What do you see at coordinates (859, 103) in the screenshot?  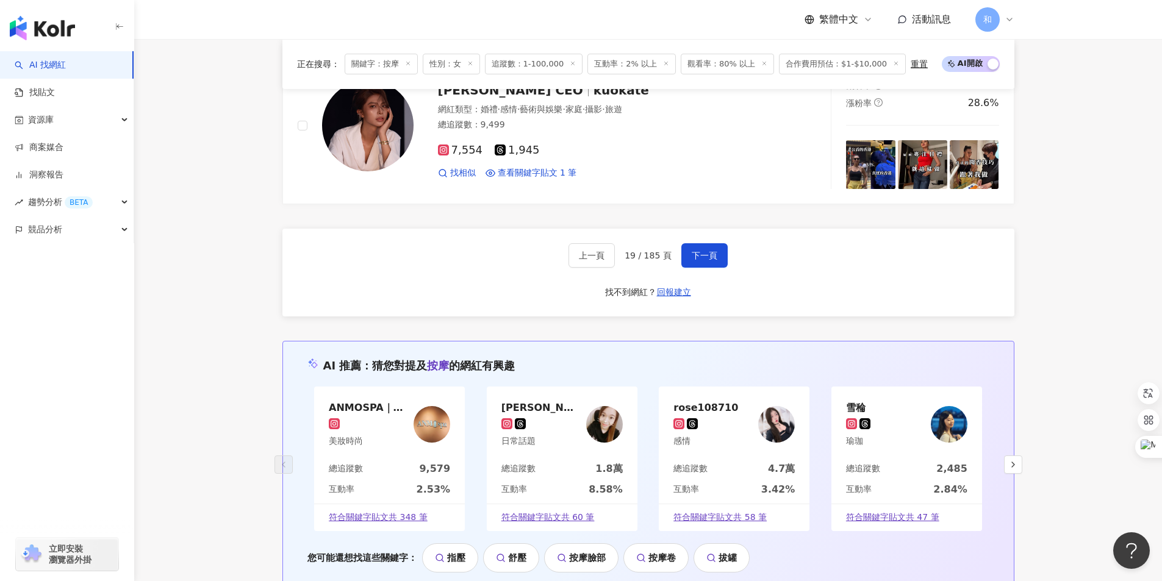 I see `span: 漲粉率` at bounding box center [859, 103].